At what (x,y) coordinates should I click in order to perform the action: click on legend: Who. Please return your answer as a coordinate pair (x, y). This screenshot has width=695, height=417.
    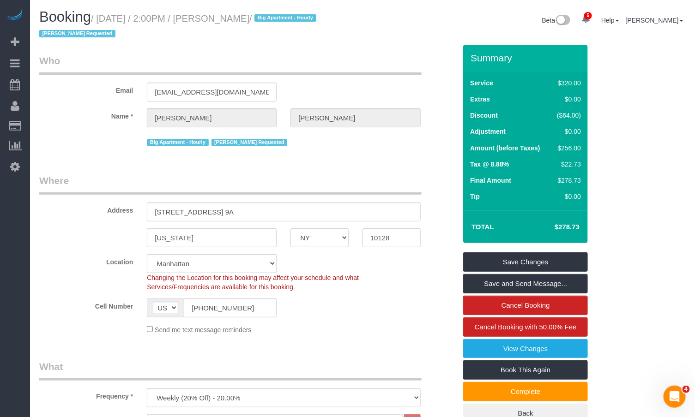
    Looking at the image, I should click on (230, 64).